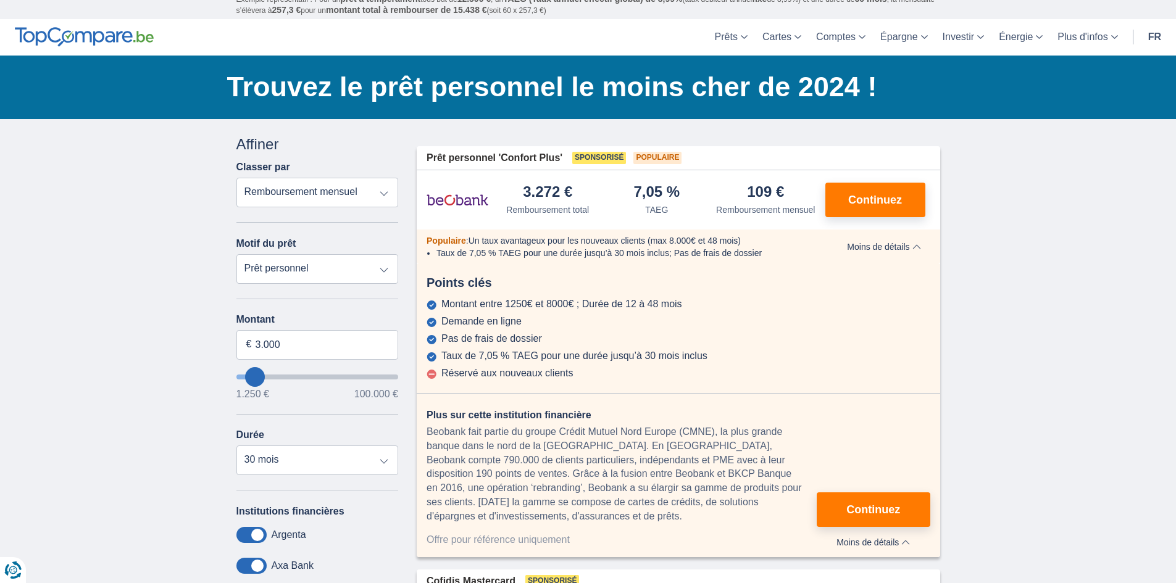 Image resolution: width=1176 pixels, height=583 pixels. I want to click on span: Sponsorisé, so click(599, 158).